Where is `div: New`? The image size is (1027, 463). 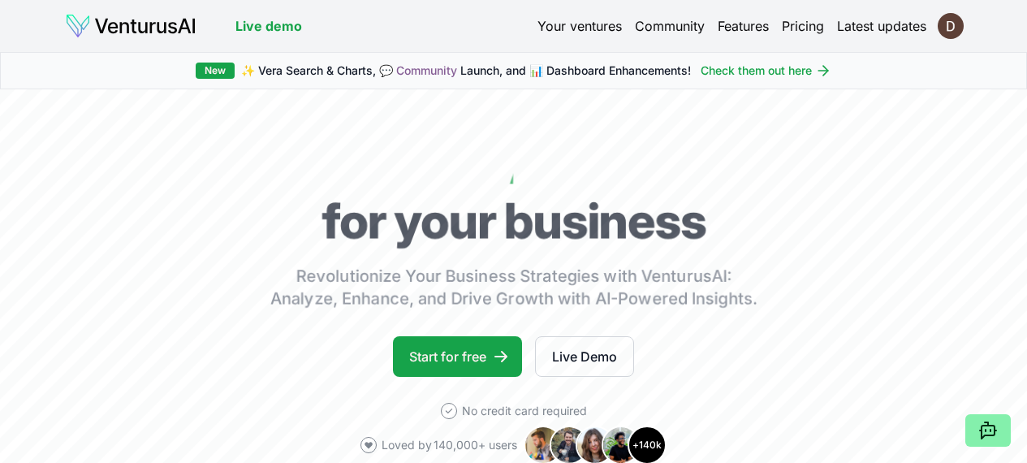
div: New is located at coordinates (215, 71).